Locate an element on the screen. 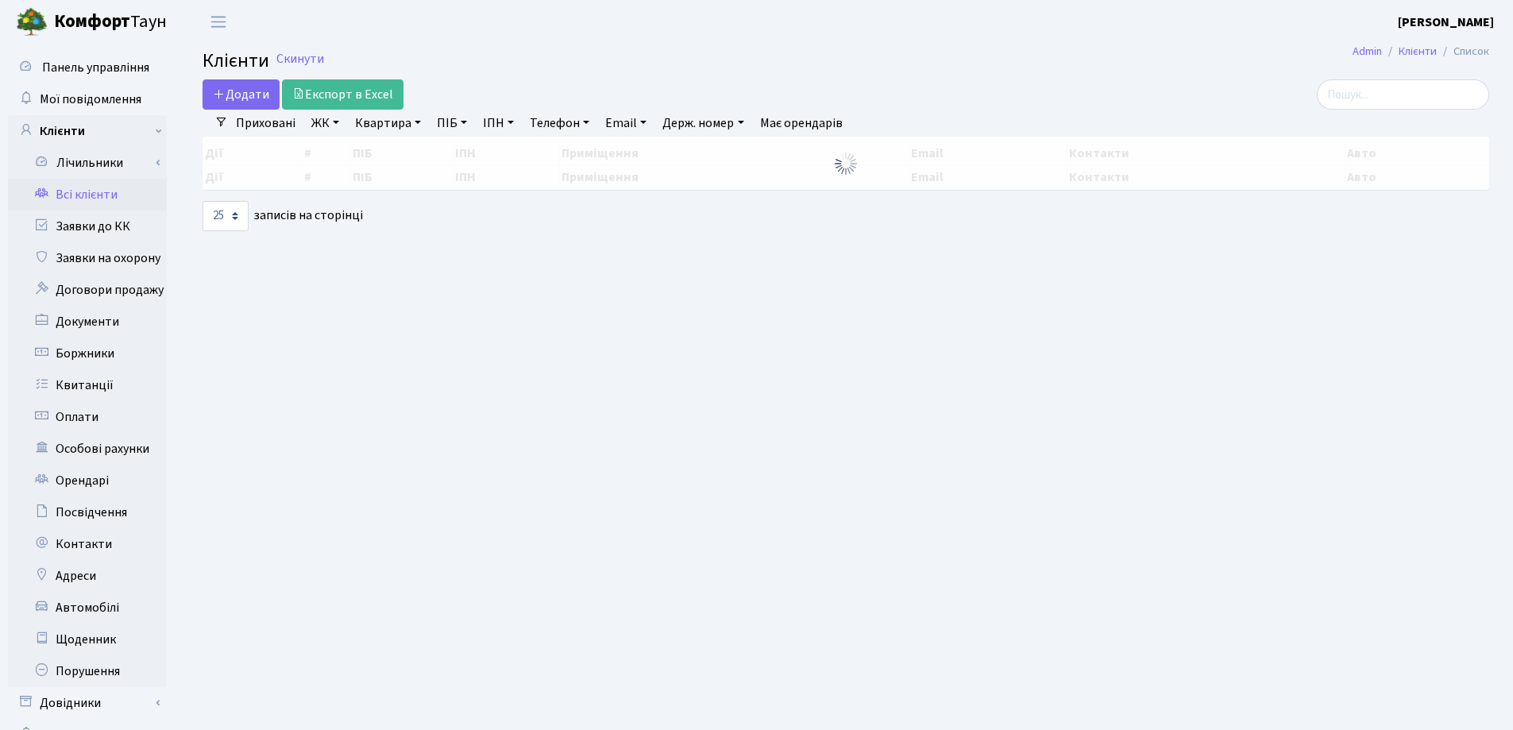  a: Орендарі is located at coordinates (87, 480).